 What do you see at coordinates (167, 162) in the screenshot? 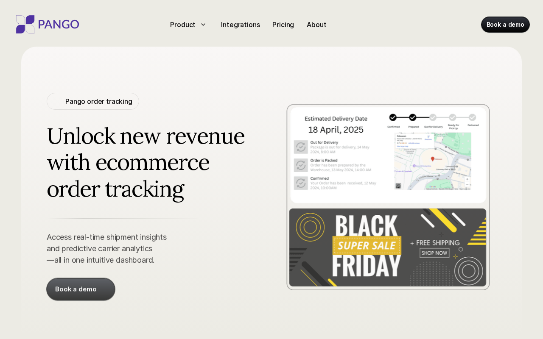
I see `div: Unlock new revenue with ecommerce order tracking` at bounding box center [167, 162].